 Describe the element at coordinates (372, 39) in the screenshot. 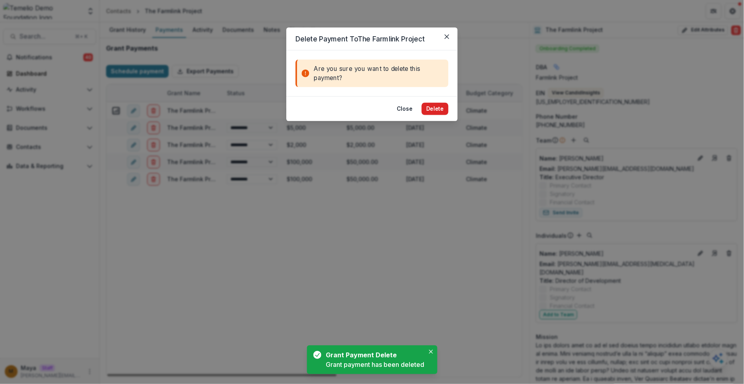

I see `header: Delete Payment To The Farmlink Project` at that location.